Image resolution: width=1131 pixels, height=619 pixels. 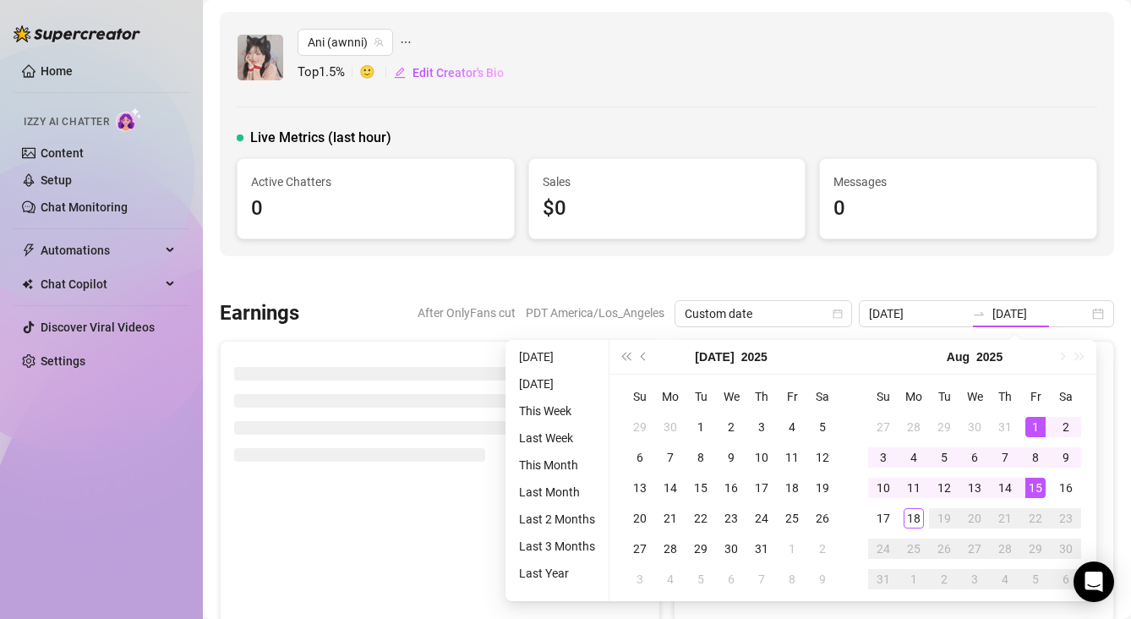 I want to click on span: PDT America/Los_Angeles, so click(x=595, y=313).